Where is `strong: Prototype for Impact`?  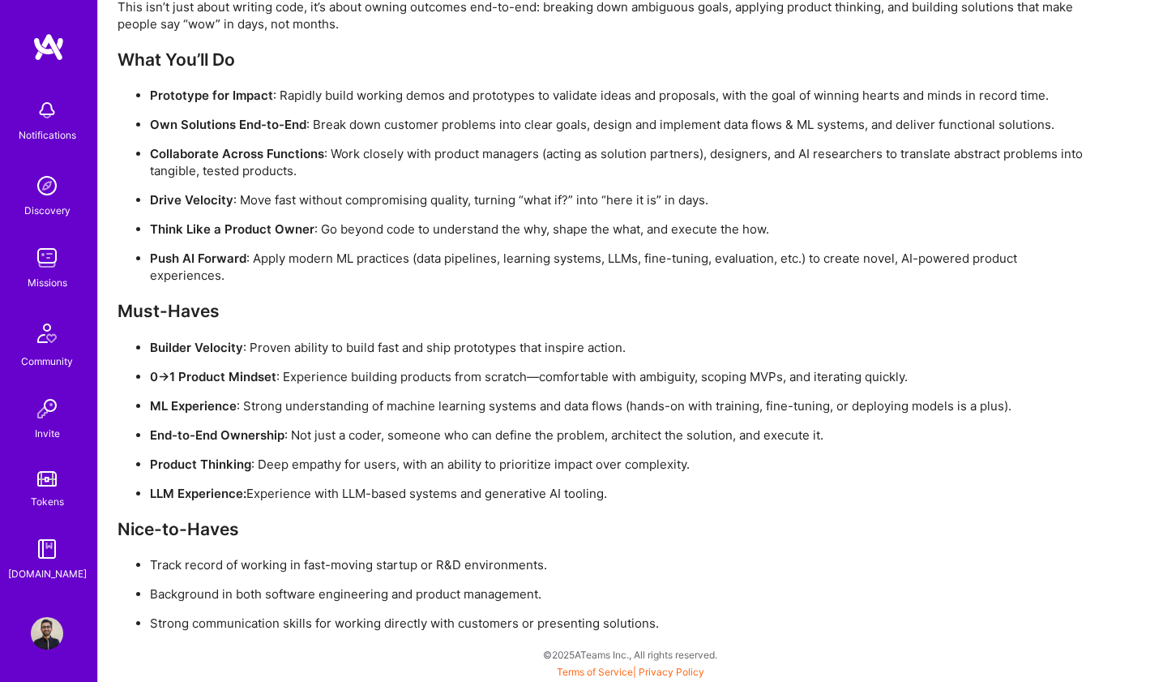
strong: Prototype for Impact is located at coordinates (212, 95).